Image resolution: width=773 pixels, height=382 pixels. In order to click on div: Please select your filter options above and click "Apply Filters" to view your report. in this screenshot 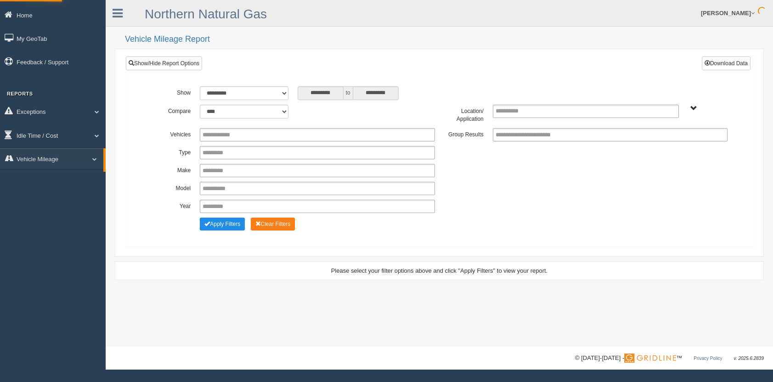, I will do `click(439, 270)`.